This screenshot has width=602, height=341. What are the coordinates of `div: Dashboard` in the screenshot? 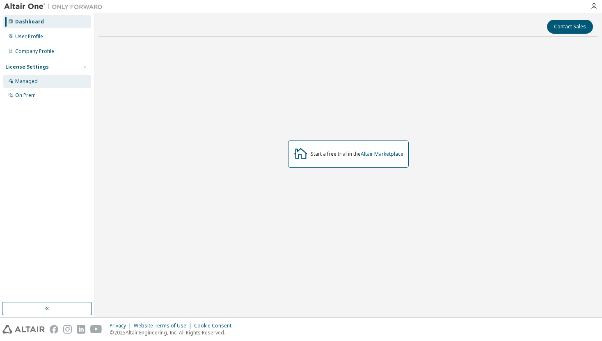 It's located at (30, 22).